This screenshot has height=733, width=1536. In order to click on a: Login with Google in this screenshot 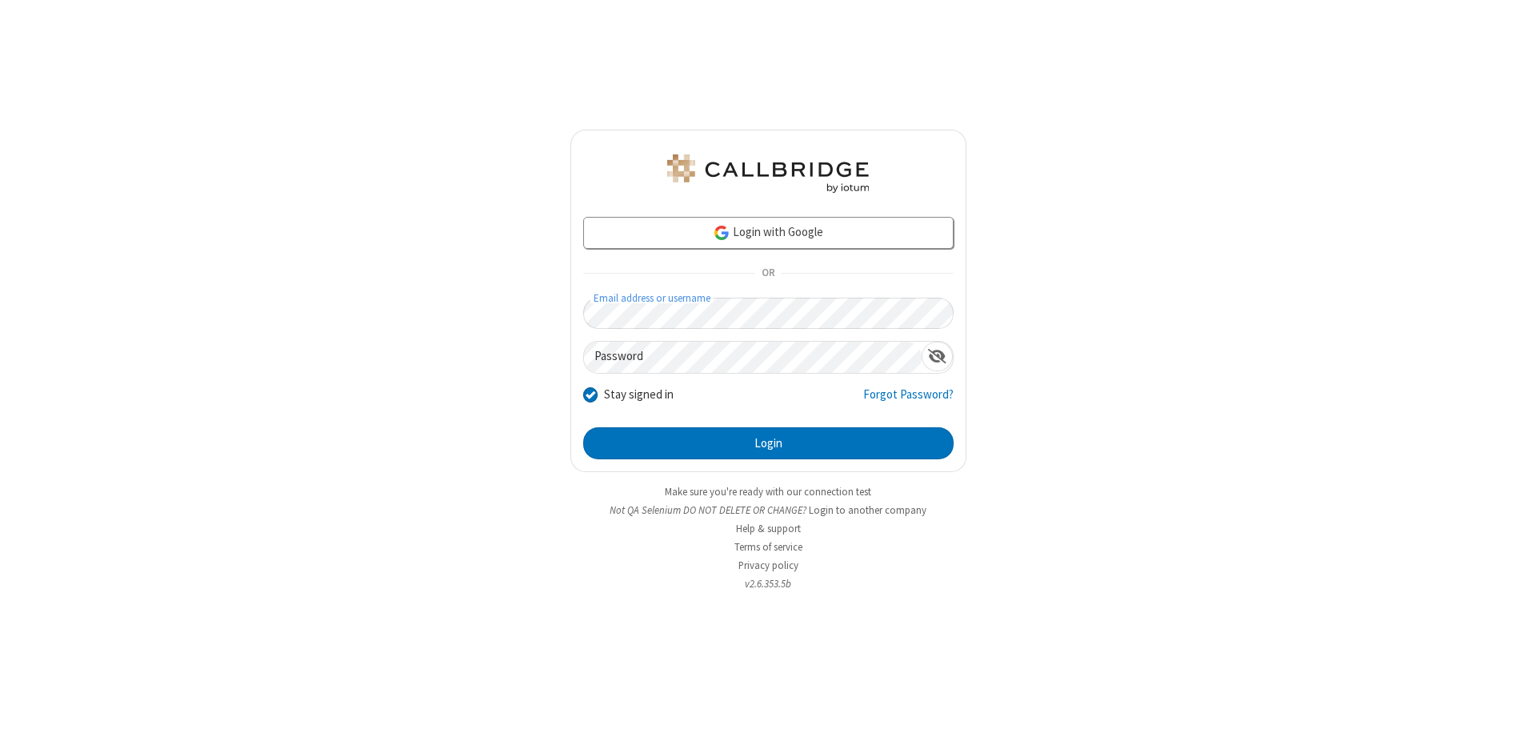, I will do `click(768, 233)`.